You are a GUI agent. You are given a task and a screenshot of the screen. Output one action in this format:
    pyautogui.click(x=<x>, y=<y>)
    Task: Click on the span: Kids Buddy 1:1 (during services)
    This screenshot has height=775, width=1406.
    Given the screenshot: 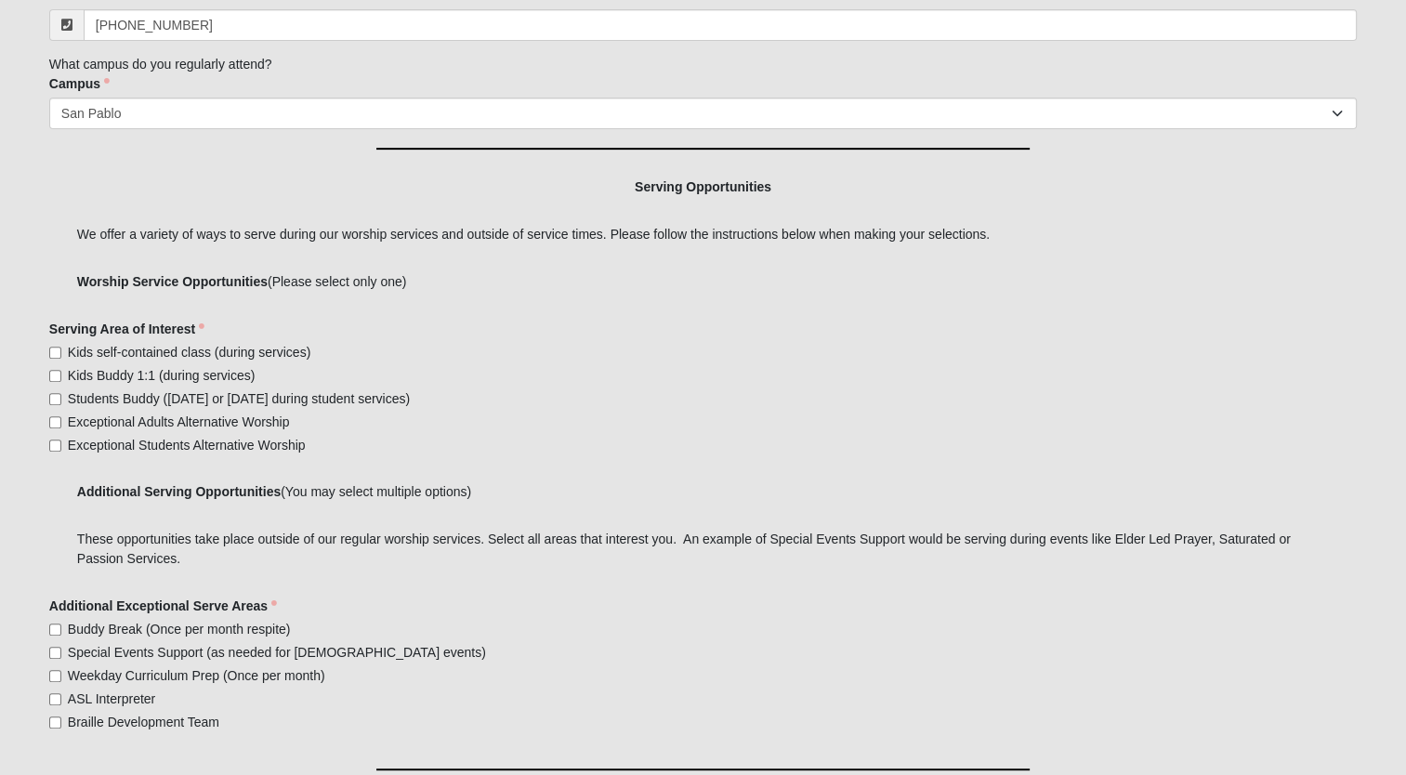 What is the action you would take?
    pyautogui.click(x=162, y=375)
    